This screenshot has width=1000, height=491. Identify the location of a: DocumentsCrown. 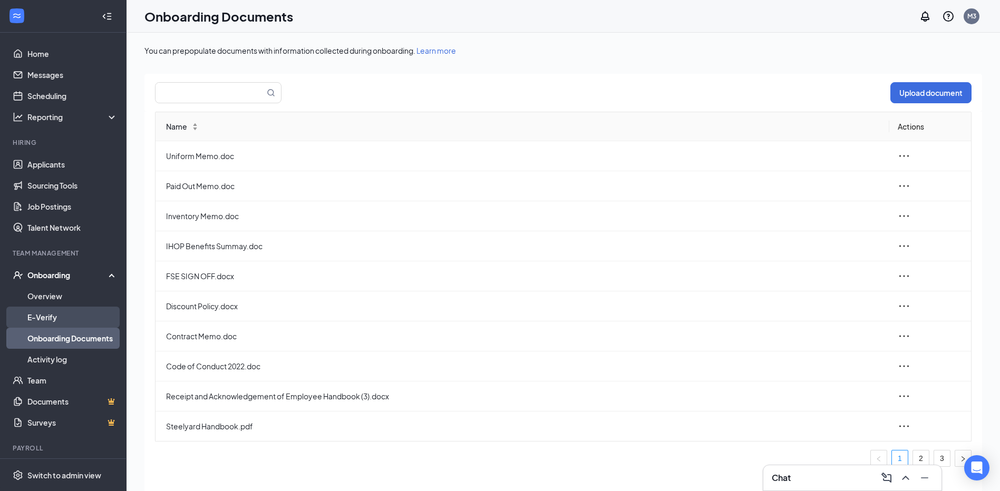
(72, 402).